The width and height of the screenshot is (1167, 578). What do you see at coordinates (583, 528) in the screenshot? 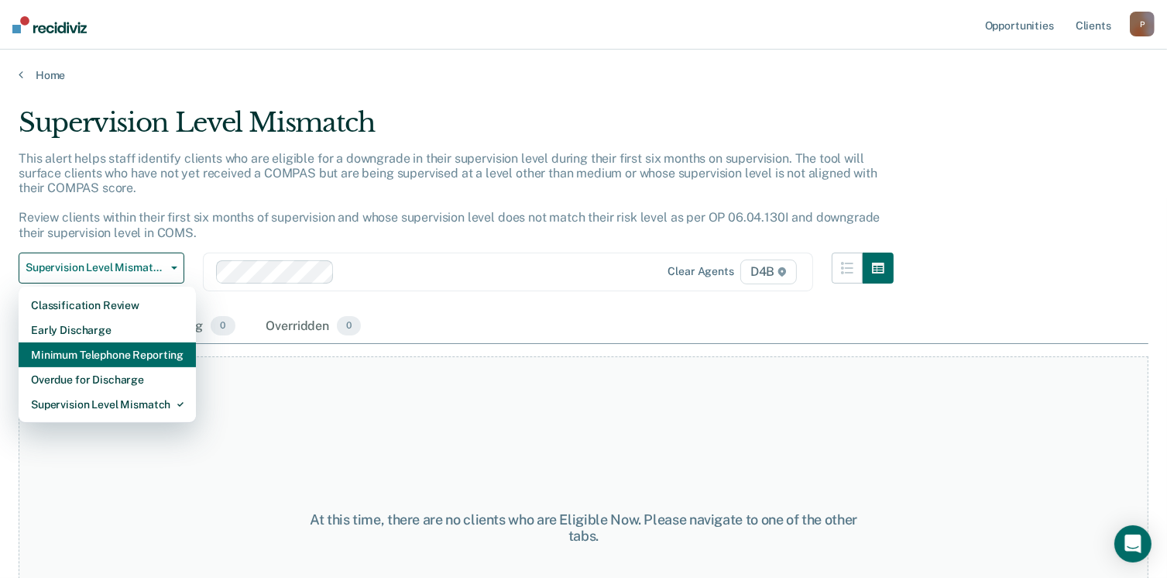
I see `div: At this time, there are no clients who are Eligible Now. Please navigate to one of the other tabs.` at bounding box center [583, 528].